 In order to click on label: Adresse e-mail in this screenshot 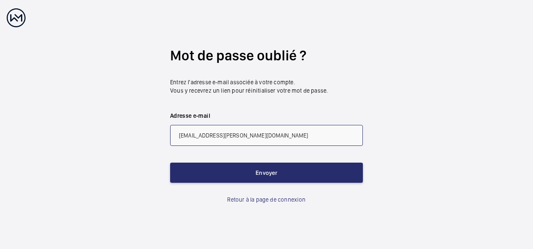, I will do `click(267, 116)`.